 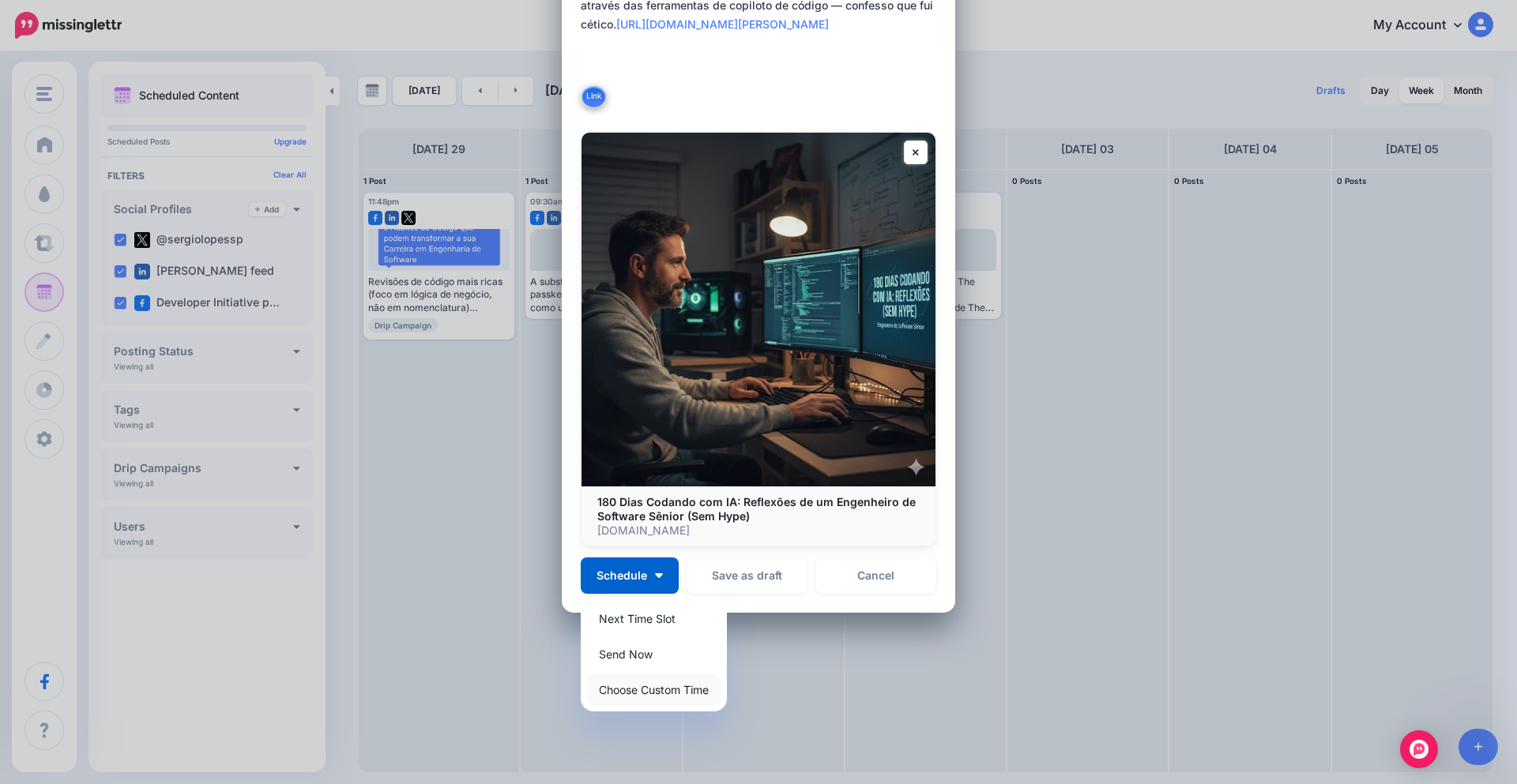 I want to click on div: Schedule, so click(x=654, y=654).